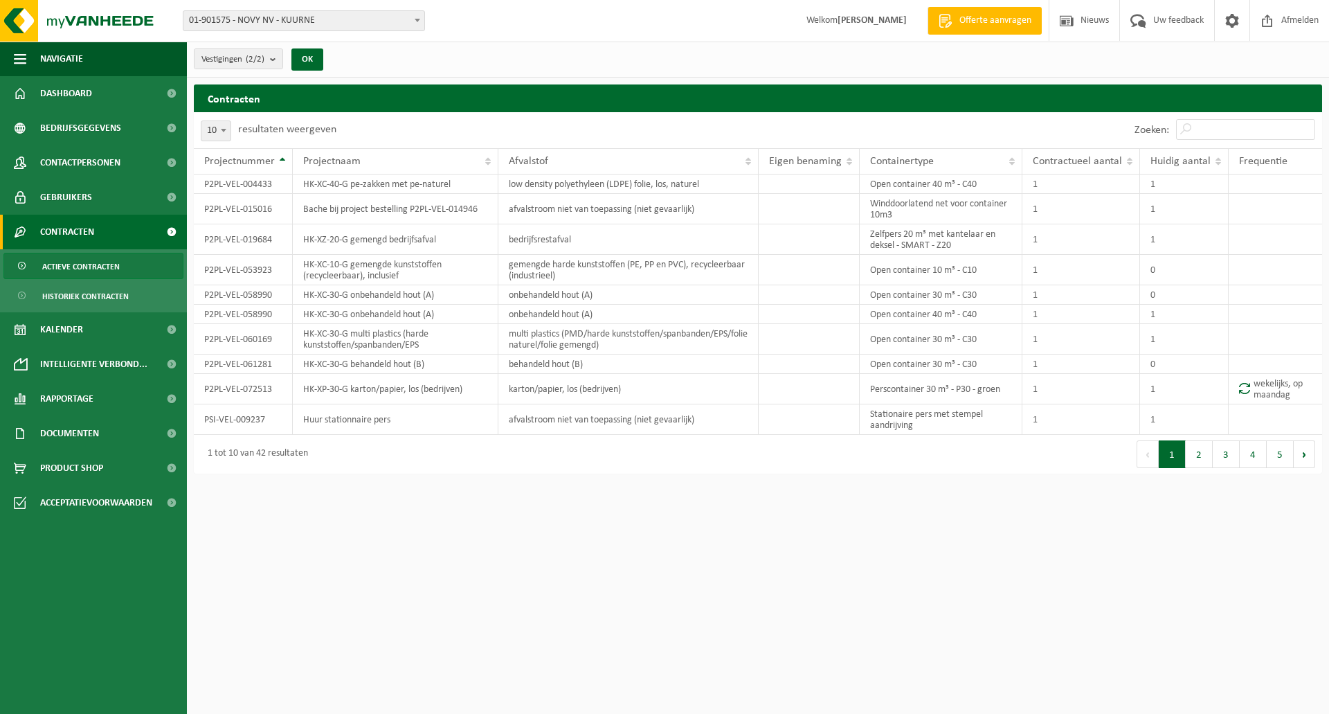 The image size is (1329, 714). I want to click on button: 1, so click(1172, 454).